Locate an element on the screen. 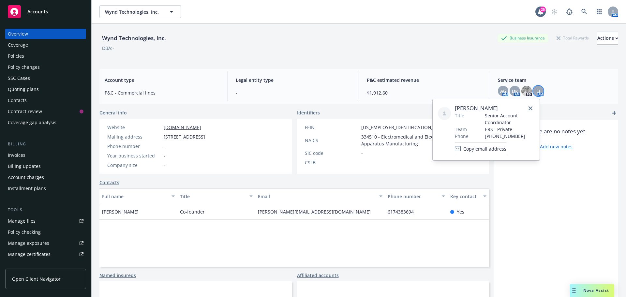  span: ERS - Private is located at coordinates (509, 129).